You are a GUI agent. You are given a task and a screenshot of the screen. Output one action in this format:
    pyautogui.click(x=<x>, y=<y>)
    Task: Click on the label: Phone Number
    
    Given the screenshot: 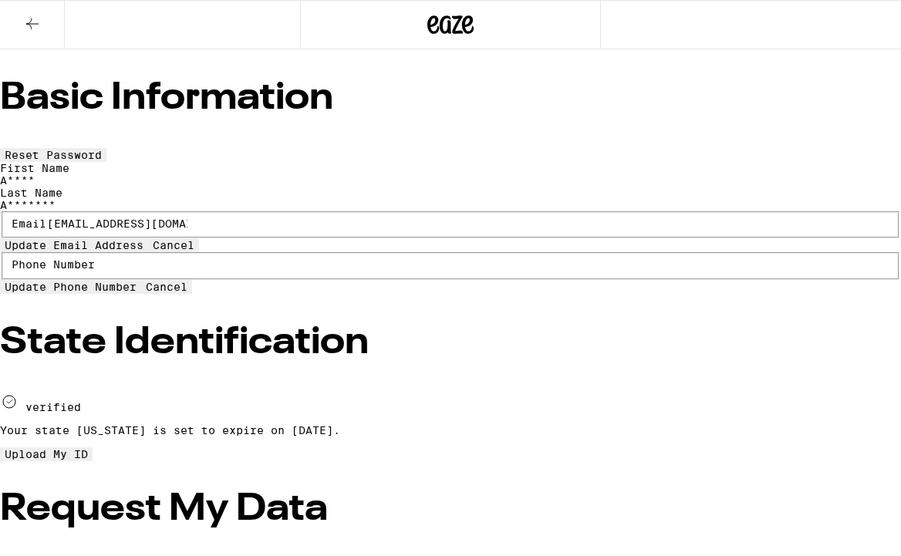 What is the action you would take?
    pyautogui.click(x=53, y=265)
    